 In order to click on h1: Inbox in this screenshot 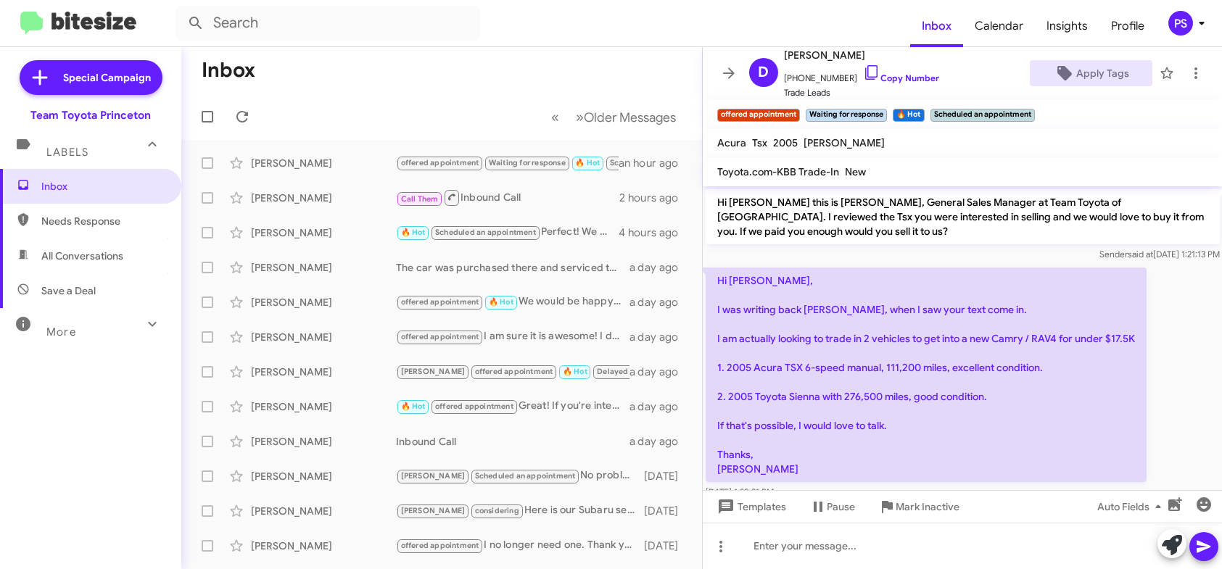, I will do `click(228, 70)`.